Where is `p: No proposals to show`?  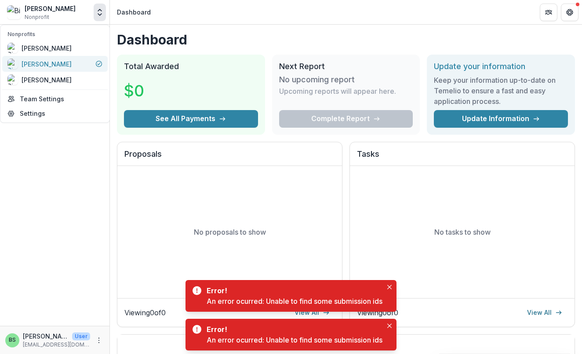
p: No proposals to show is located at coordinates (230, 232).